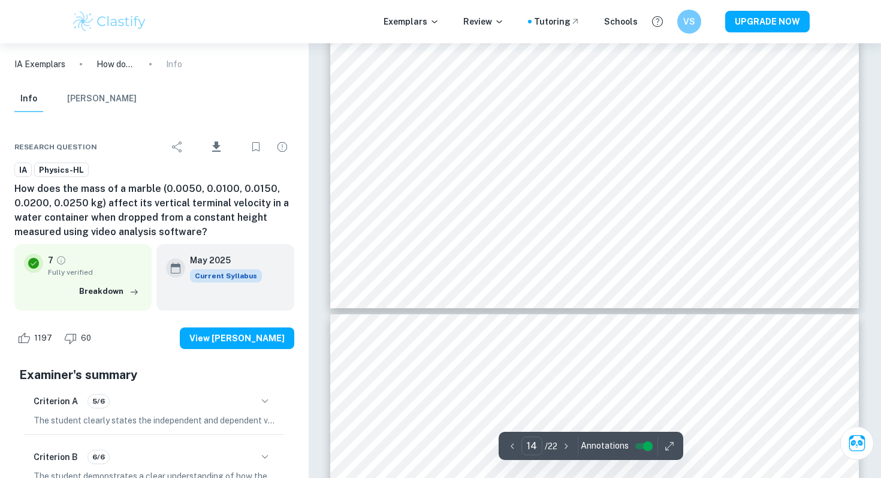  What do you see at coordinates (557, 22) in the screenshot?
I see `div: Tutoring` at bounding box center [557, 22].